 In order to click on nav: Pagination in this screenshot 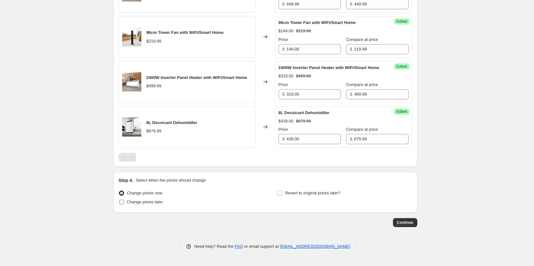, I will do `click(127, 157)`.